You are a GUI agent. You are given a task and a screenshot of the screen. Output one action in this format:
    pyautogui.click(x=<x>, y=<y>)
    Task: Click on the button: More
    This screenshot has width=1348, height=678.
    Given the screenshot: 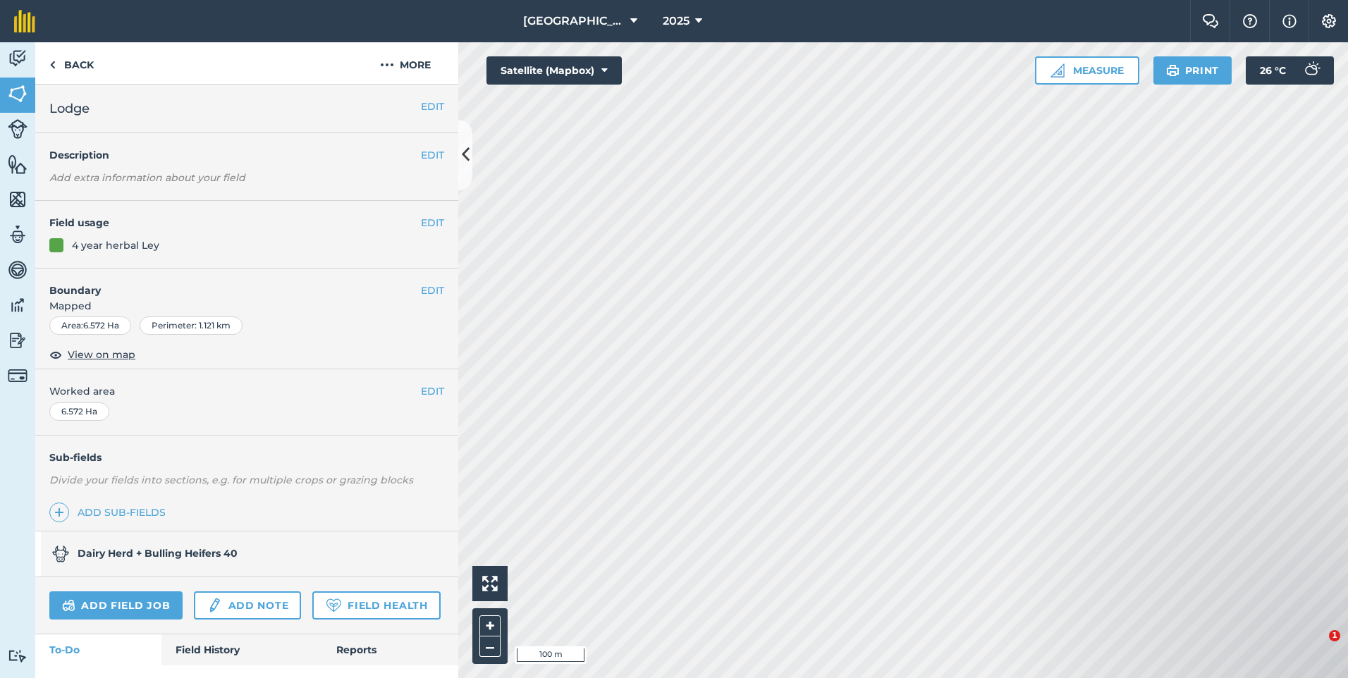 What is the action you would take?
    pyautogui.click(x=405, y=63)
    